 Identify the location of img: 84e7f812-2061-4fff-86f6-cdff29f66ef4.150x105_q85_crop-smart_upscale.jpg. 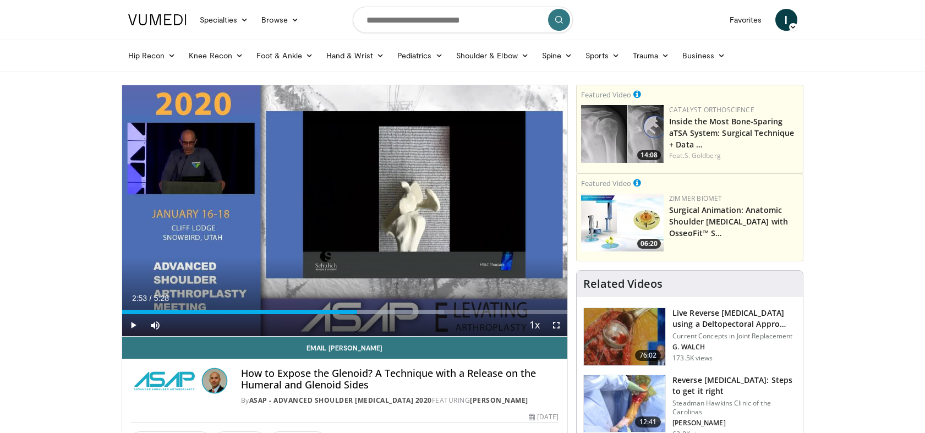
(623, 222).